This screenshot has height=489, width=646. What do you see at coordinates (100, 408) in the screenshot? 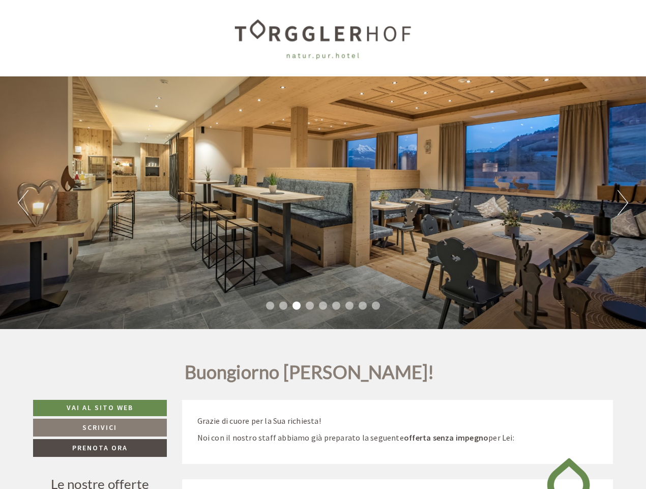
I see `a: Vai al sito web` at bounding box center [100, 408].